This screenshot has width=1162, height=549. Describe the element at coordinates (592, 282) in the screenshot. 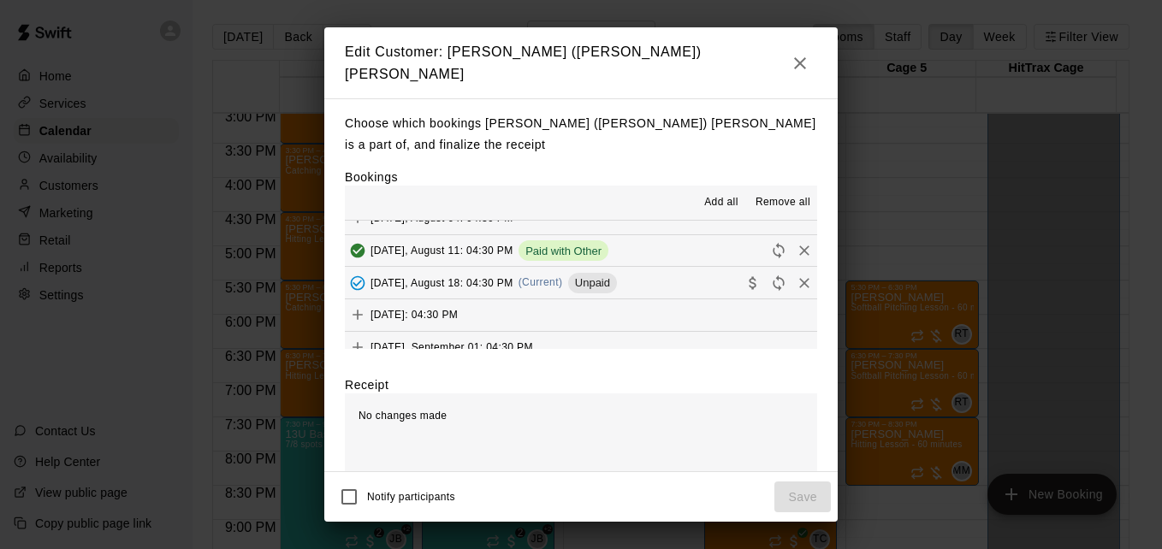

I see `span: Unpaid` at that location.